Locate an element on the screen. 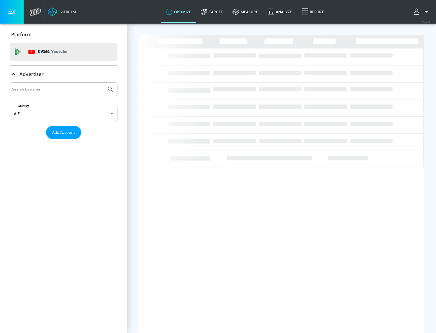 The width and height of the screenshot is (436, 333). label: Sort By is located at coordinates (24, 106).